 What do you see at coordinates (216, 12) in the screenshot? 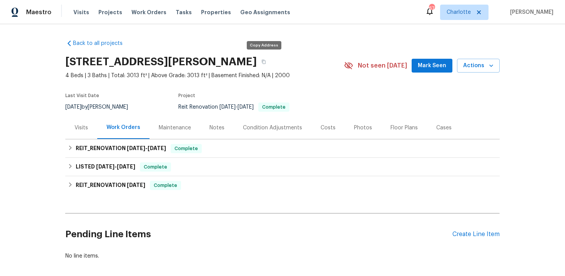
I see `span: Properties` at bounding box center [216, 12].